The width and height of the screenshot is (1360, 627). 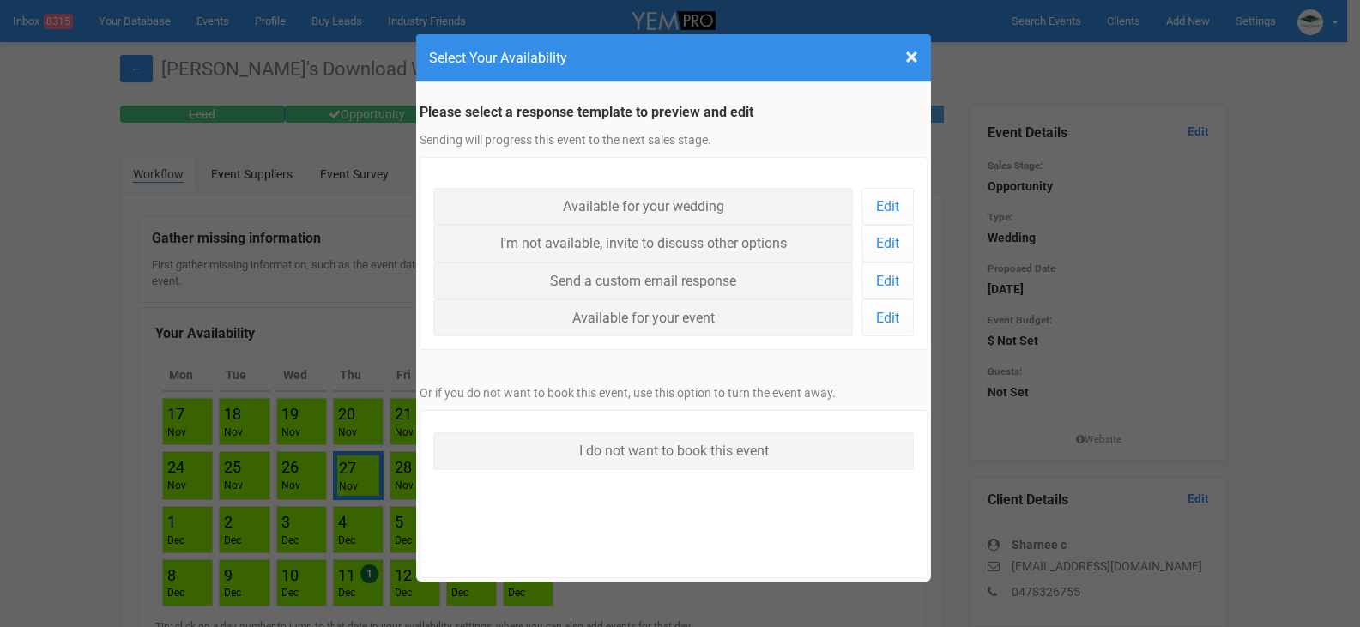 What do you see at coordinates (674, 140) in the screenshot?
I see `p: Sending will progress this event to the next sales stage.` at bounding box center [674, 140].